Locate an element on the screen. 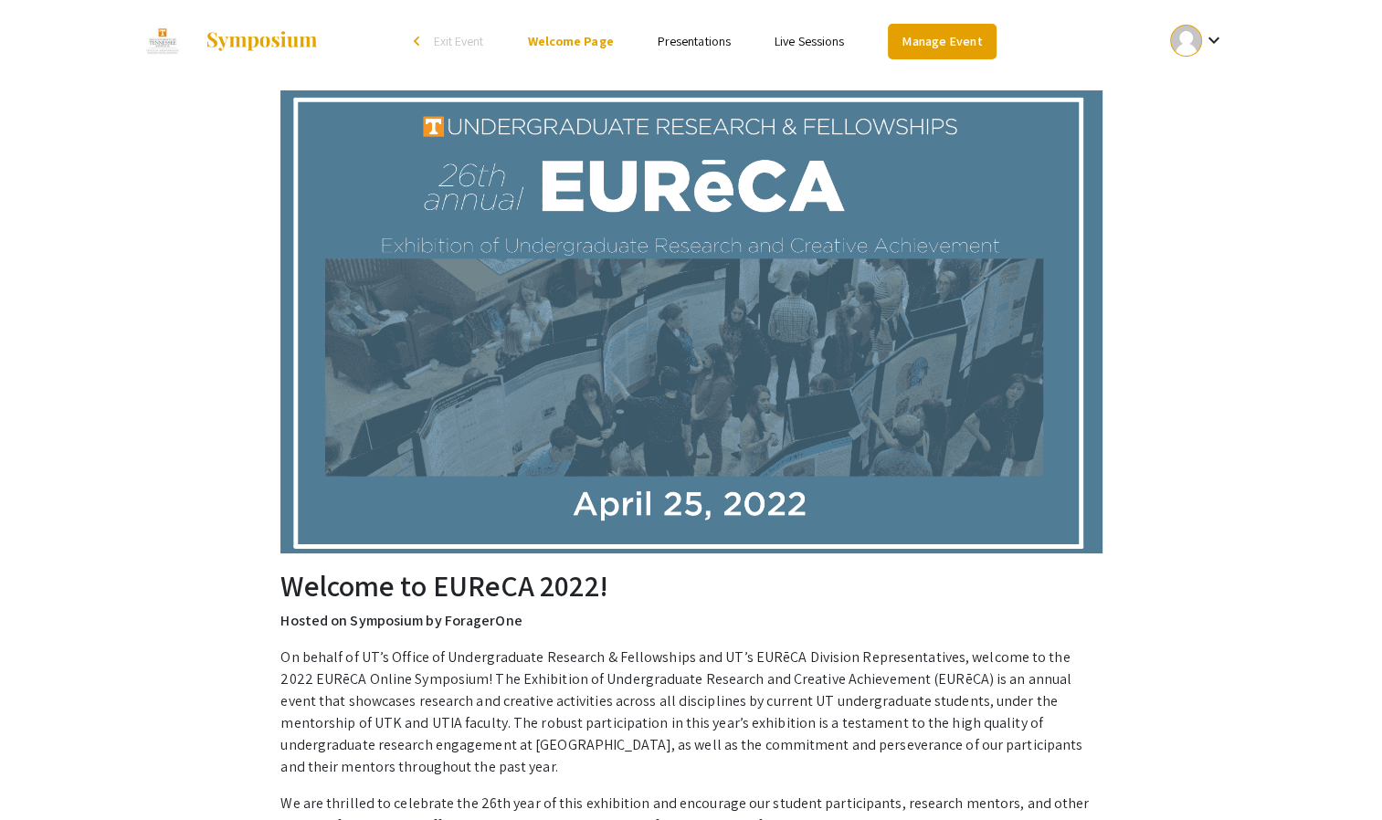  a: Manage Event is located at coordinates (941, 41).